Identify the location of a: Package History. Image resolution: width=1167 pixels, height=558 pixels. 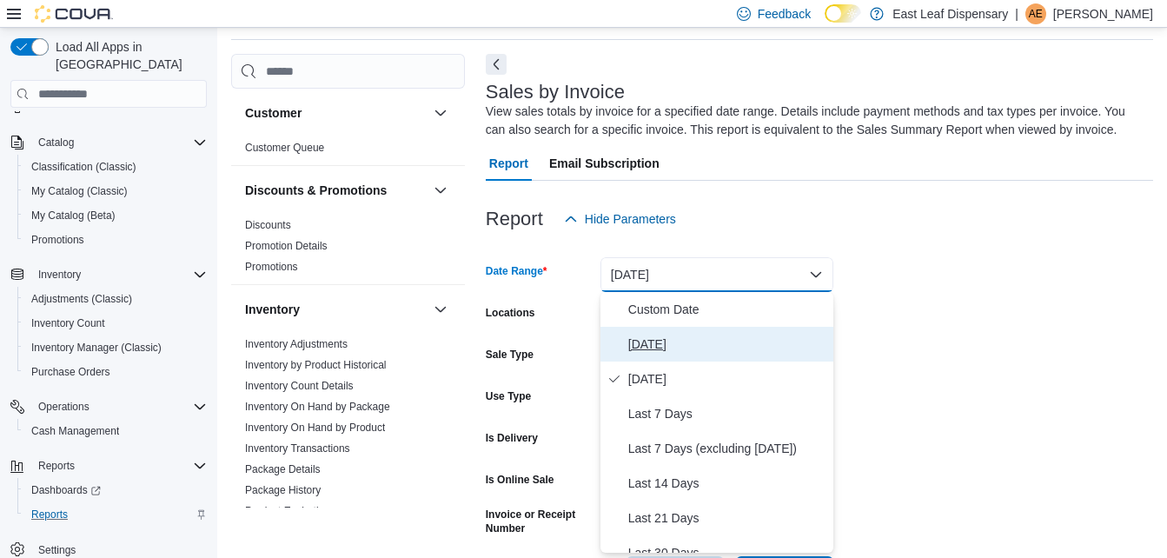
(283, 490).